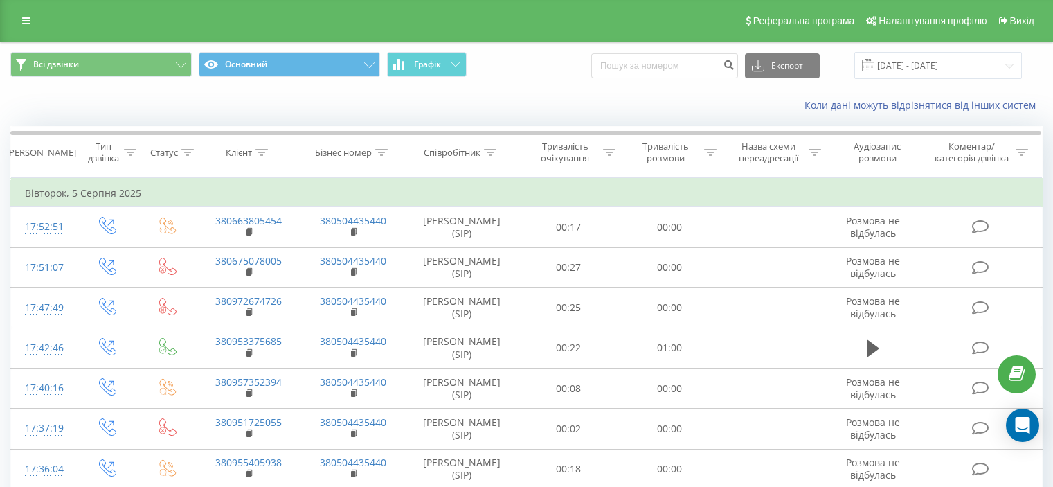 The width and height of the screenshot is (1053, 487). Describe the element at coordinates (289, 64) in the screenshot. I see `button: Основний` at that location.